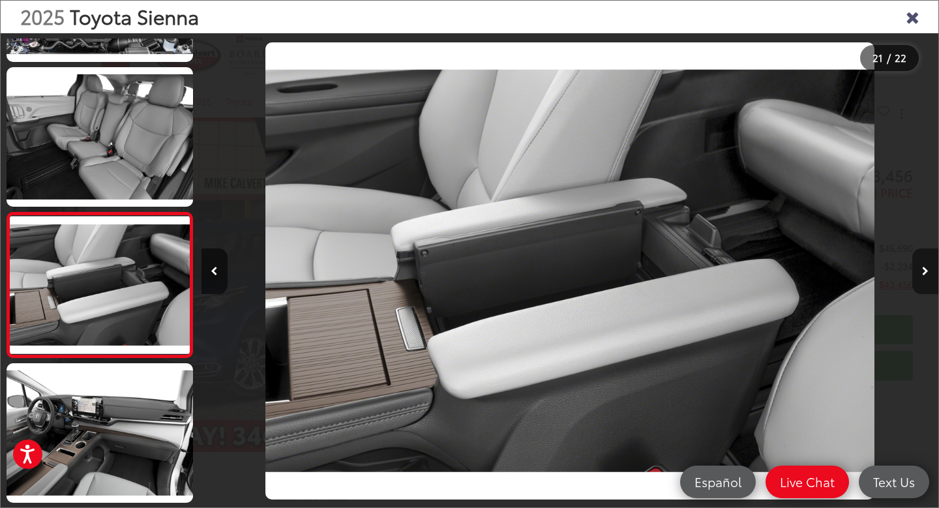 This screenshot has height=508, width=939. What do you see at coordinates (718, 481) in the screenshot?
I see `span: Español` at bounding box center [718, 481].